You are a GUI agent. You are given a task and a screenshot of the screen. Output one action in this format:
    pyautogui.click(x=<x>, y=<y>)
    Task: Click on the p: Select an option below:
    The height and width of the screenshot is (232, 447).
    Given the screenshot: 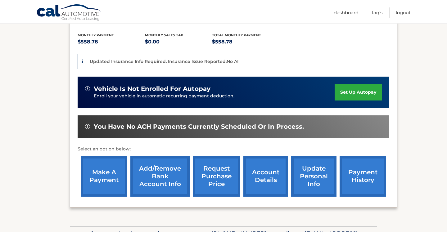 What is the action you would take?
    pyautogui.click(x=233, y=149)
    